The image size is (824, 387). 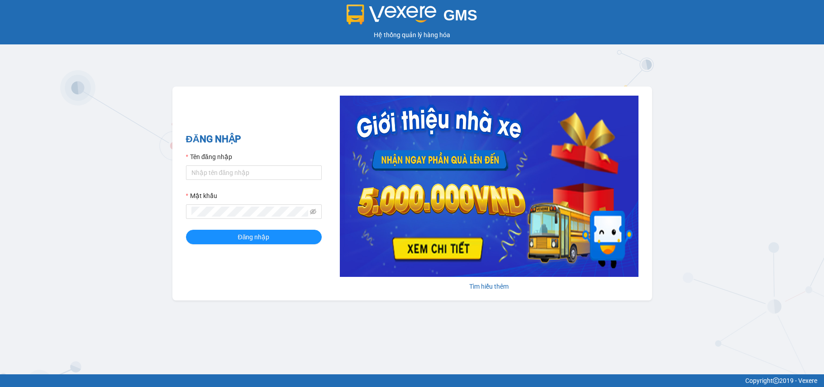 I want to click on span: copyright, so click(x=776, y=380).